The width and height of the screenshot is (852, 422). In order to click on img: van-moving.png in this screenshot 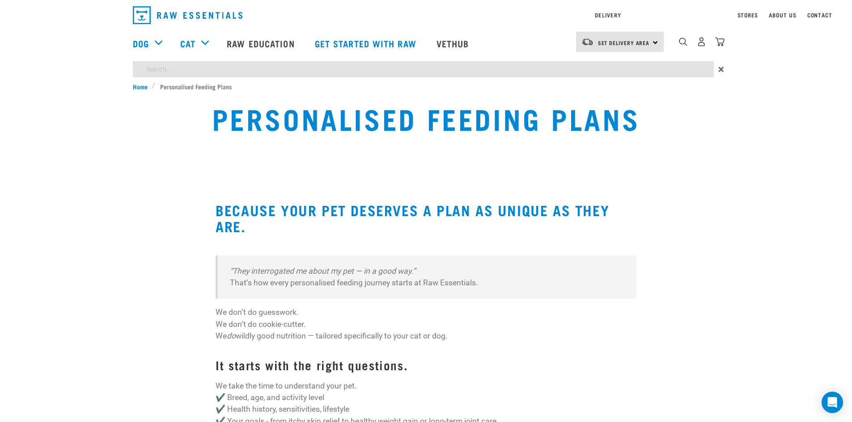, I will do `click(587, 42)`.